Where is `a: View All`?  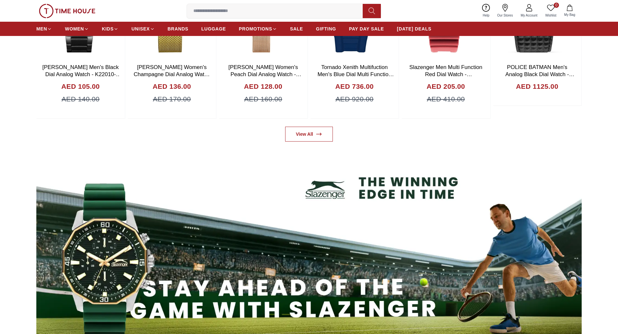
a: View All is located at coordinates (309, 134).